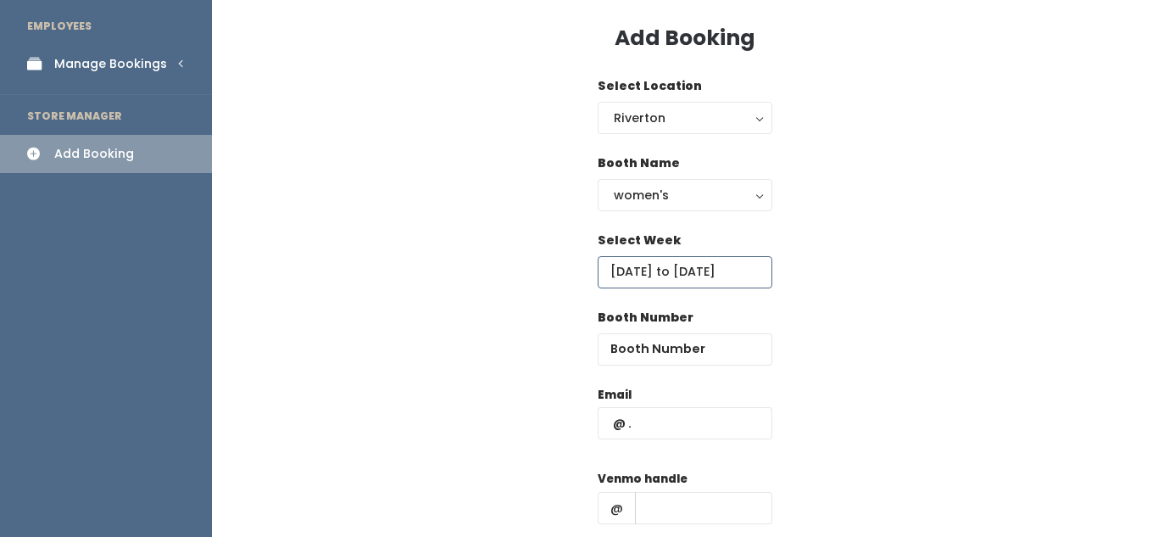  What do you see at coordinates (638, 163) in the screenshot?
I see `label: Booth Name` at bounding box center [638, 163].